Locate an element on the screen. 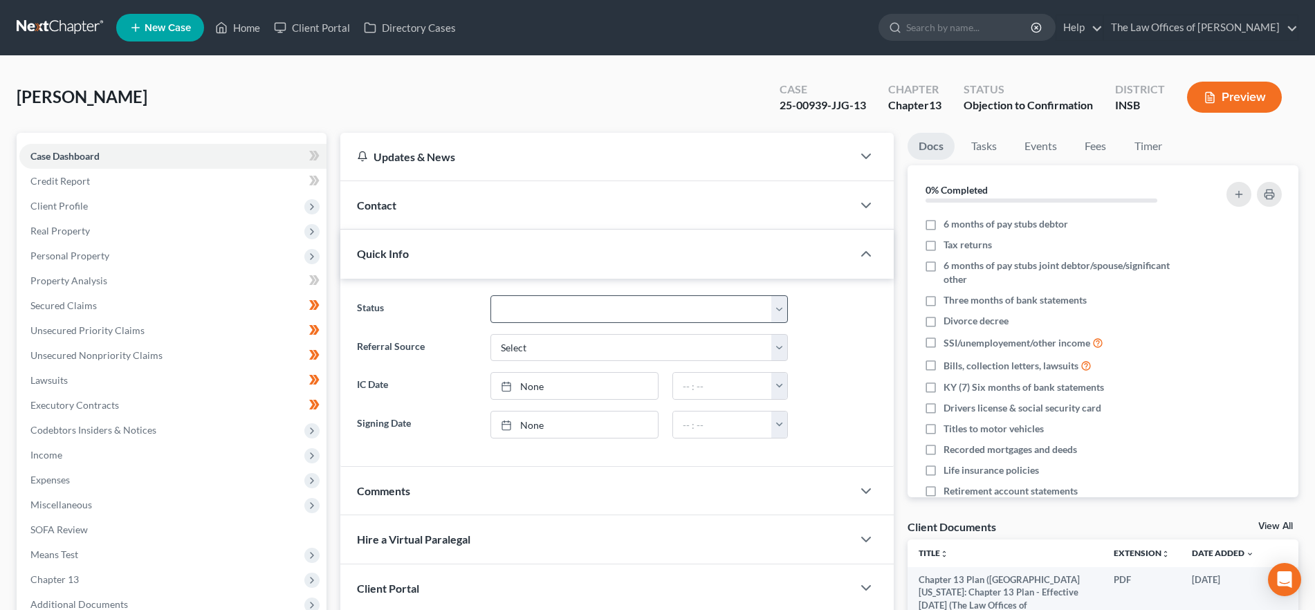 This screenshot has width=1315, height=610. a: Events is located at coordinates (1041, 146).